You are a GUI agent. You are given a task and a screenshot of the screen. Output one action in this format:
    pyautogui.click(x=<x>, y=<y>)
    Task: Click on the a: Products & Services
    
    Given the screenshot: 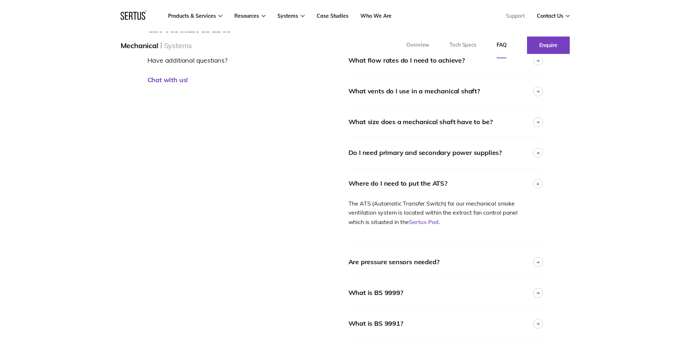 What is the action you would take?
    pyautogui.click(x=195, y=16)
    